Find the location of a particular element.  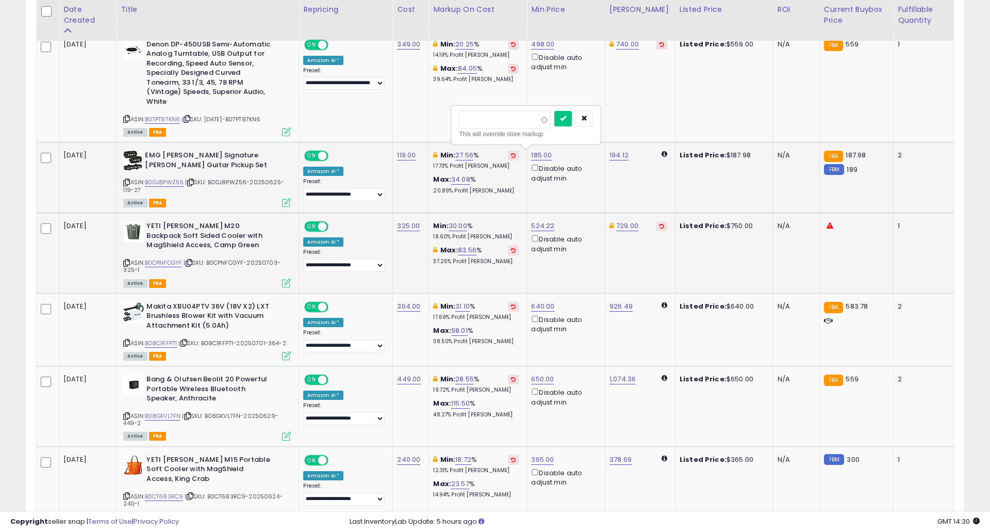

a: 729.00 is located at coordinates (627, 226).